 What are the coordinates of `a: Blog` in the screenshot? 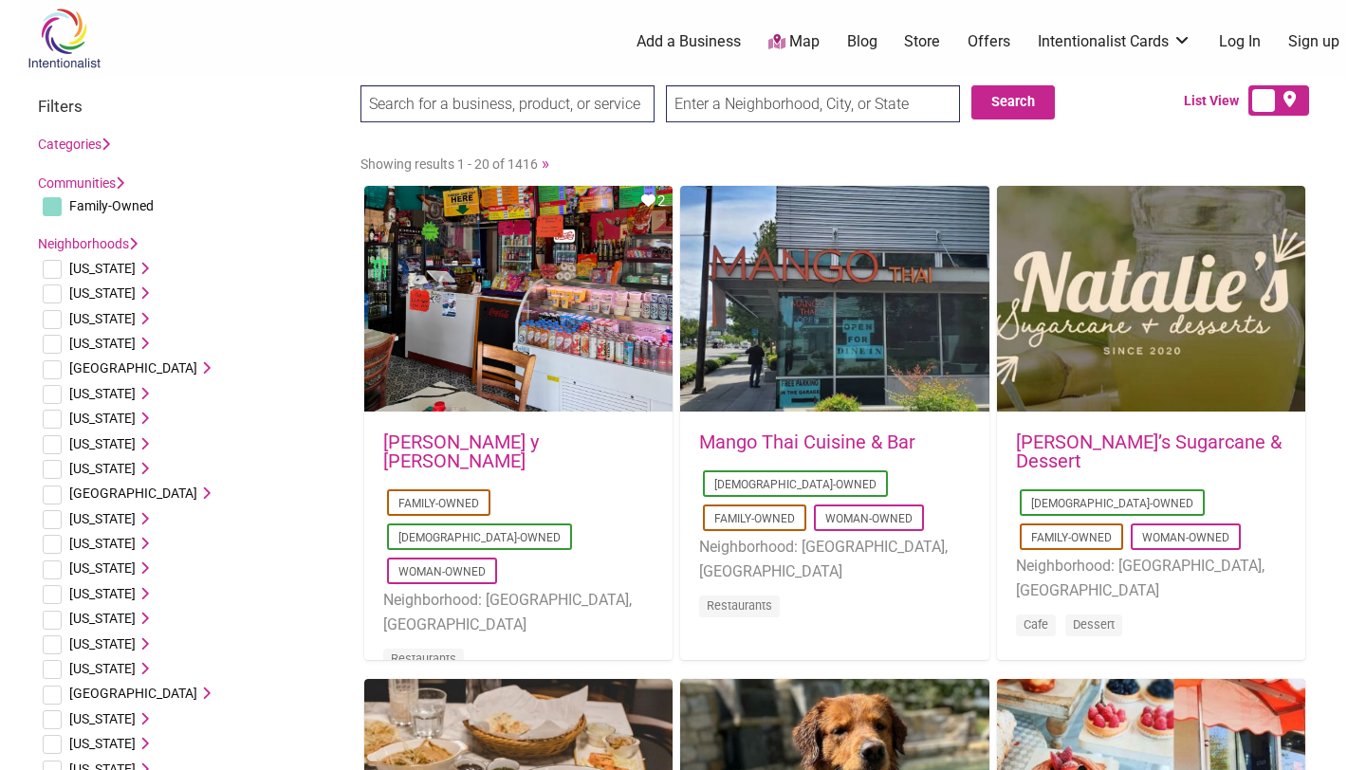 It's located at (862, 42).